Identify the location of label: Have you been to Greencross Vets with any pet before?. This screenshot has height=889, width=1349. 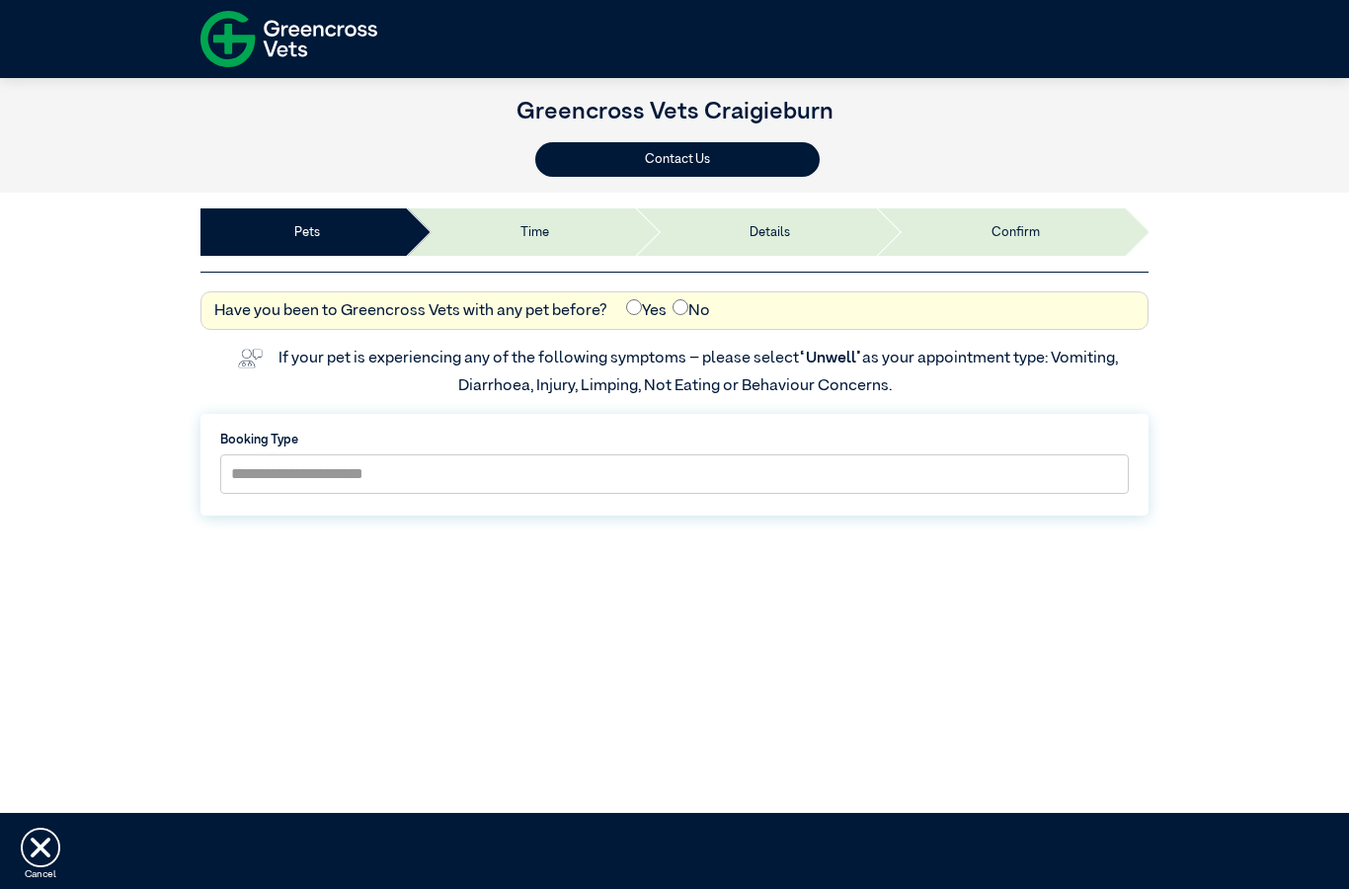
(411, 311).